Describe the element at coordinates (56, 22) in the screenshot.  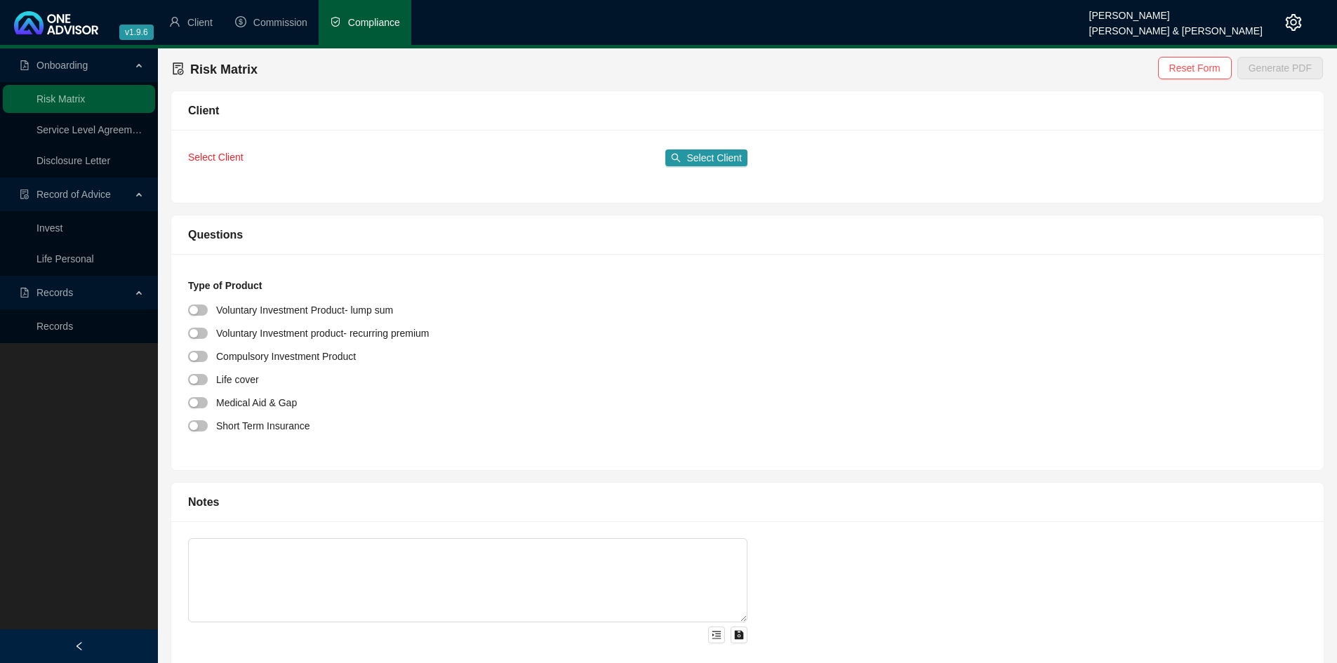
I see `img: 2df55531c6924b55f21c4cf5d4484680-logo-light.svg` at that location.